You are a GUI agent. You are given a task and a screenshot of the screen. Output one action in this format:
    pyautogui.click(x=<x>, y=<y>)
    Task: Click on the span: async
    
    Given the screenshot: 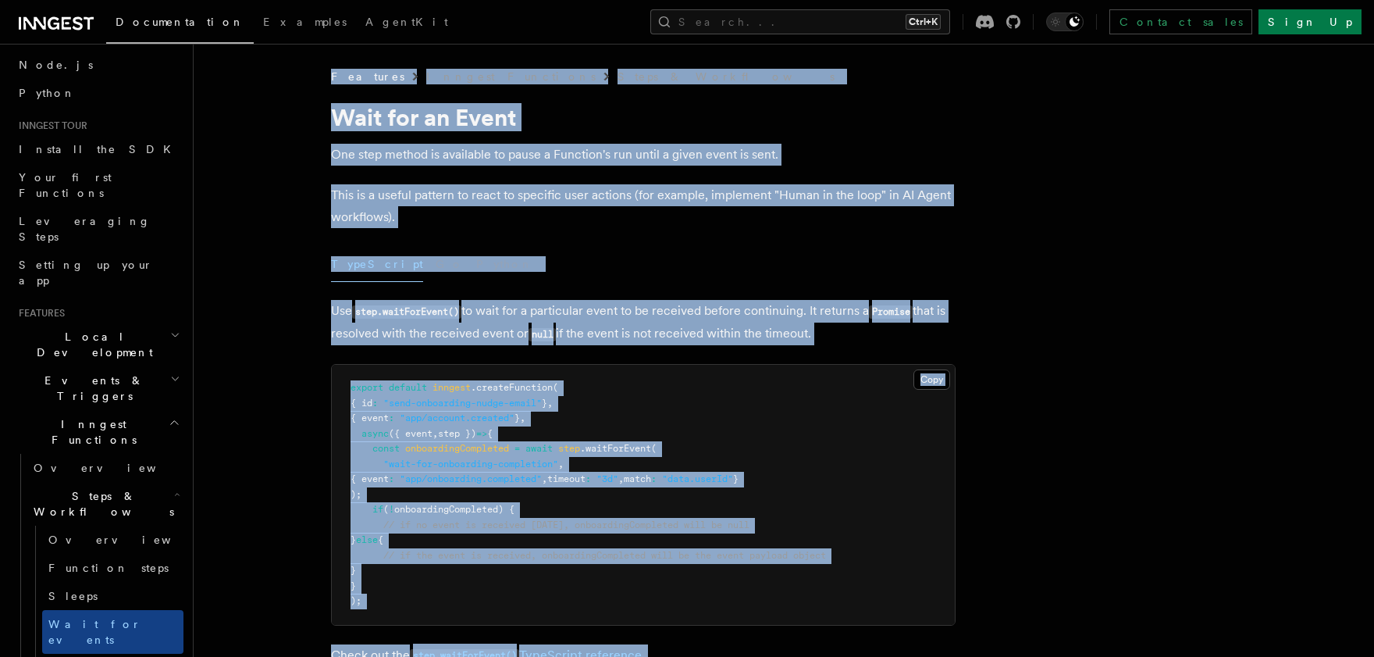 What is the action you would take?
    pyautogui.click(x=375, y=433)
    